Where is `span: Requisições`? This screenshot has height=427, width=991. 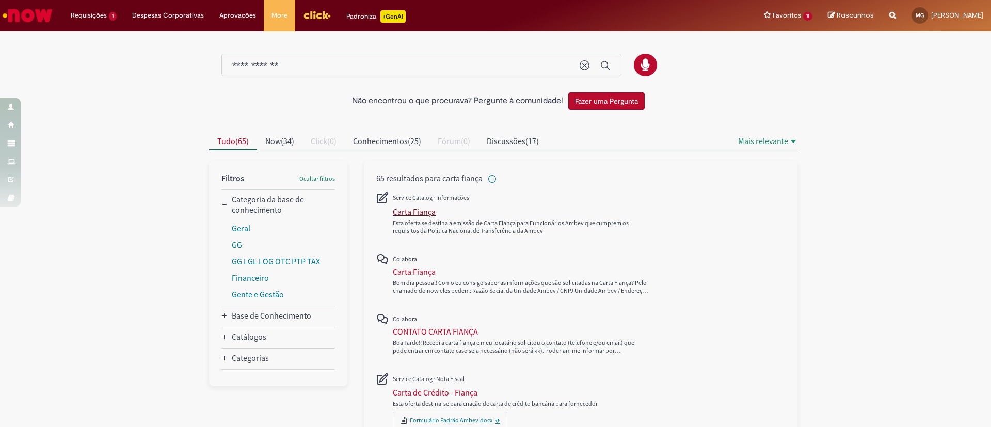 span: Requisições is located at coordinates (89, 15).